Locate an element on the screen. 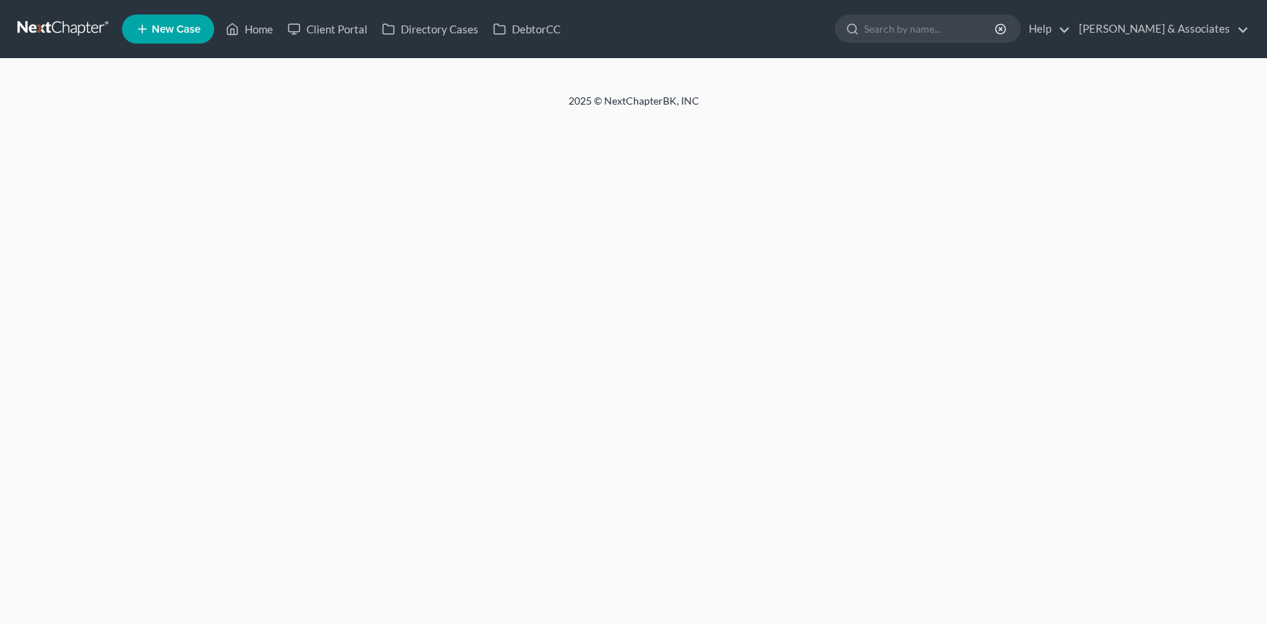 This screenshot has width=1267, height=624. a: Home is located at coordinates (249, 29).